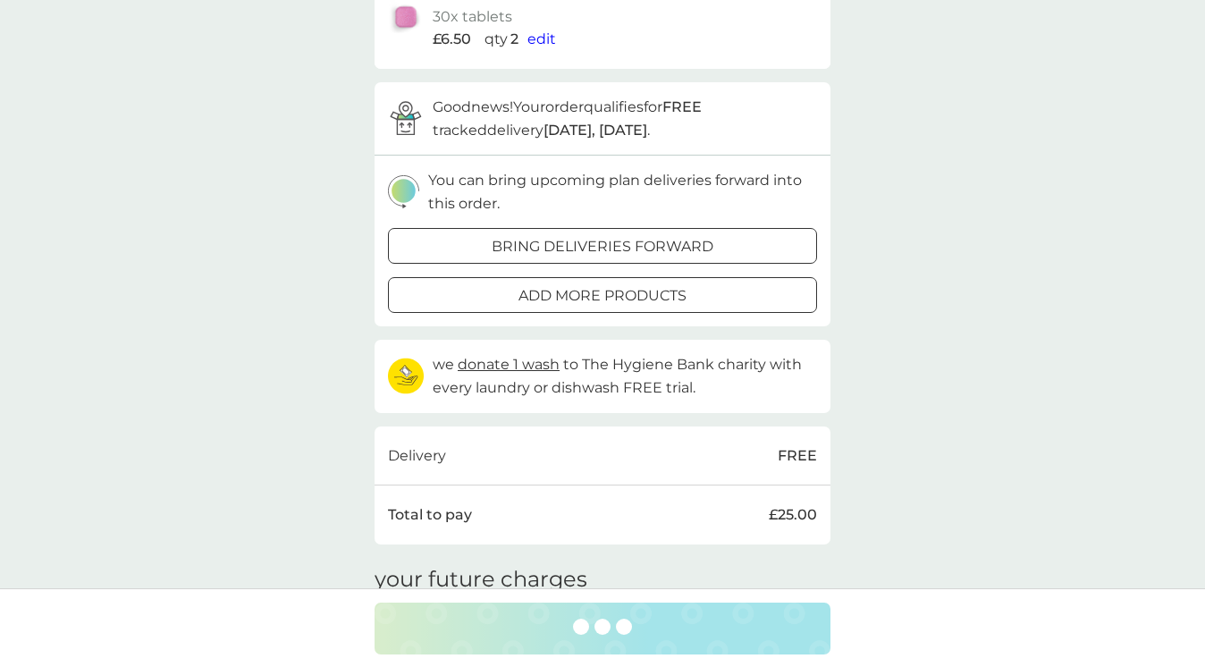  Describe the element at coordinates (542, 39) in the screenshot. I see `button: edit` at that location.